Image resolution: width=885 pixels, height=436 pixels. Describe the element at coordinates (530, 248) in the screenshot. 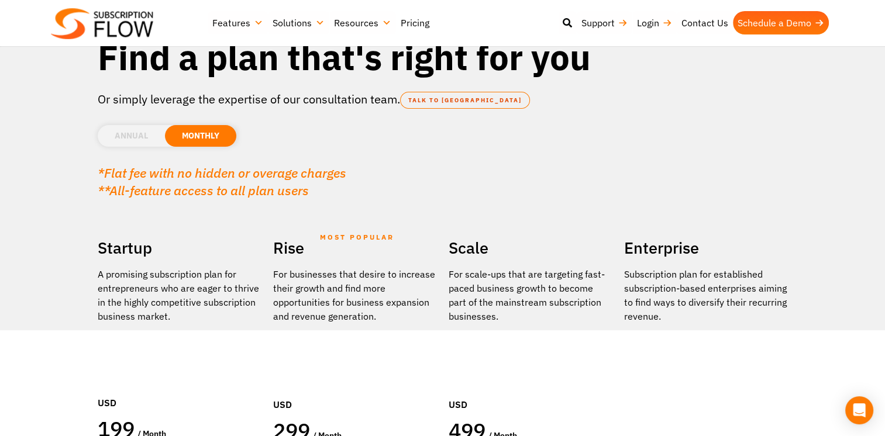

I see `h2: Scale` at that location.